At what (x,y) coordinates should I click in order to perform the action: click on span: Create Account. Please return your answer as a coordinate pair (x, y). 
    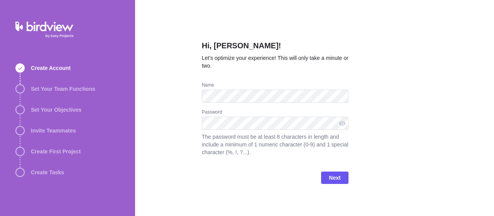
    Looking at the image, I should click on (51, 68).